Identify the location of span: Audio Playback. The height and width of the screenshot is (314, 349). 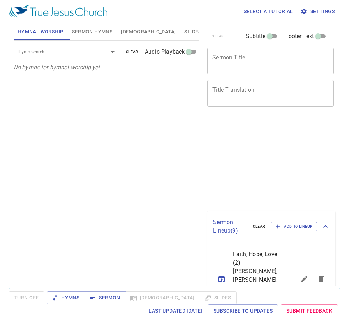
(164, 52).